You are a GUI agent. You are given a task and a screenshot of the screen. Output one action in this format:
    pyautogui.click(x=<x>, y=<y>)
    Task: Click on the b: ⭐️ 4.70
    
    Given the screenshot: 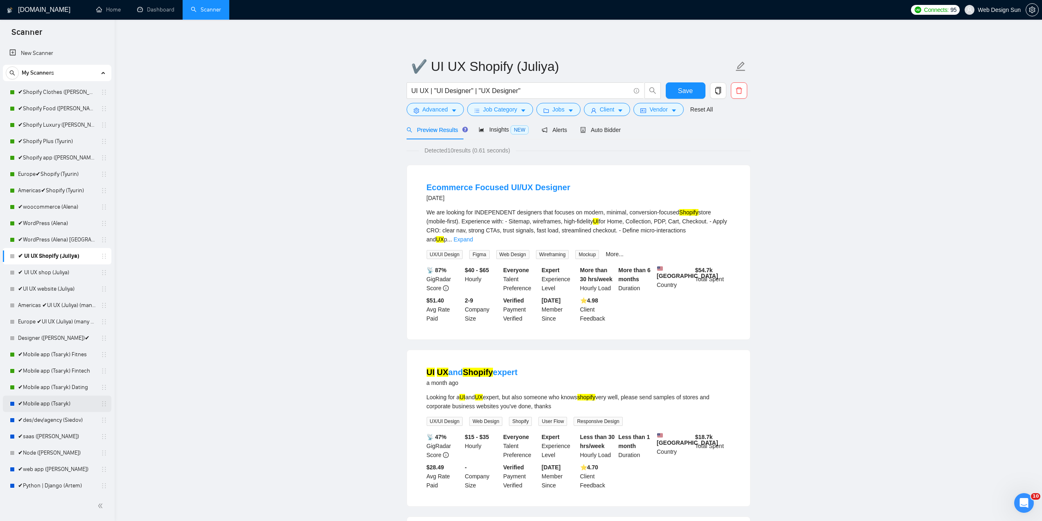 What is the action you would take?
    pyautogui.click(x=589, y=467)
    